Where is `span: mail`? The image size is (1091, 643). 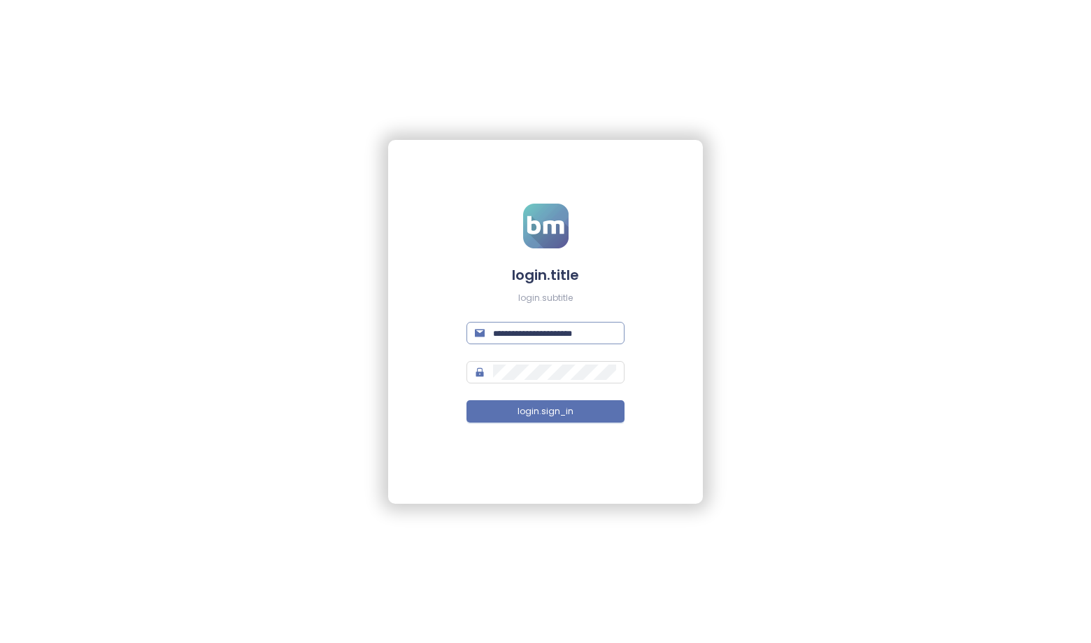 span: mail is located at coordinates (480, 333).